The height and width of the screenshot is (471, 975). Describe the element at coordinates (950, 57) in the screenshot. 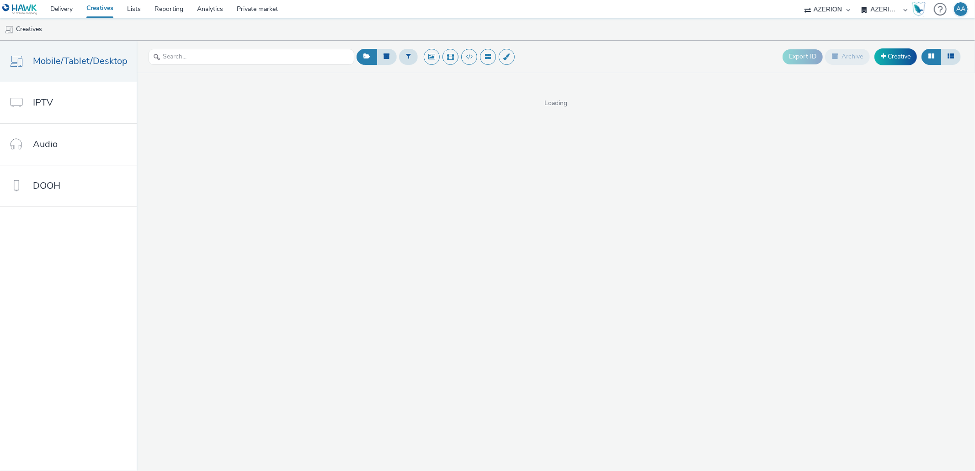

I see `button: Table` at that location.